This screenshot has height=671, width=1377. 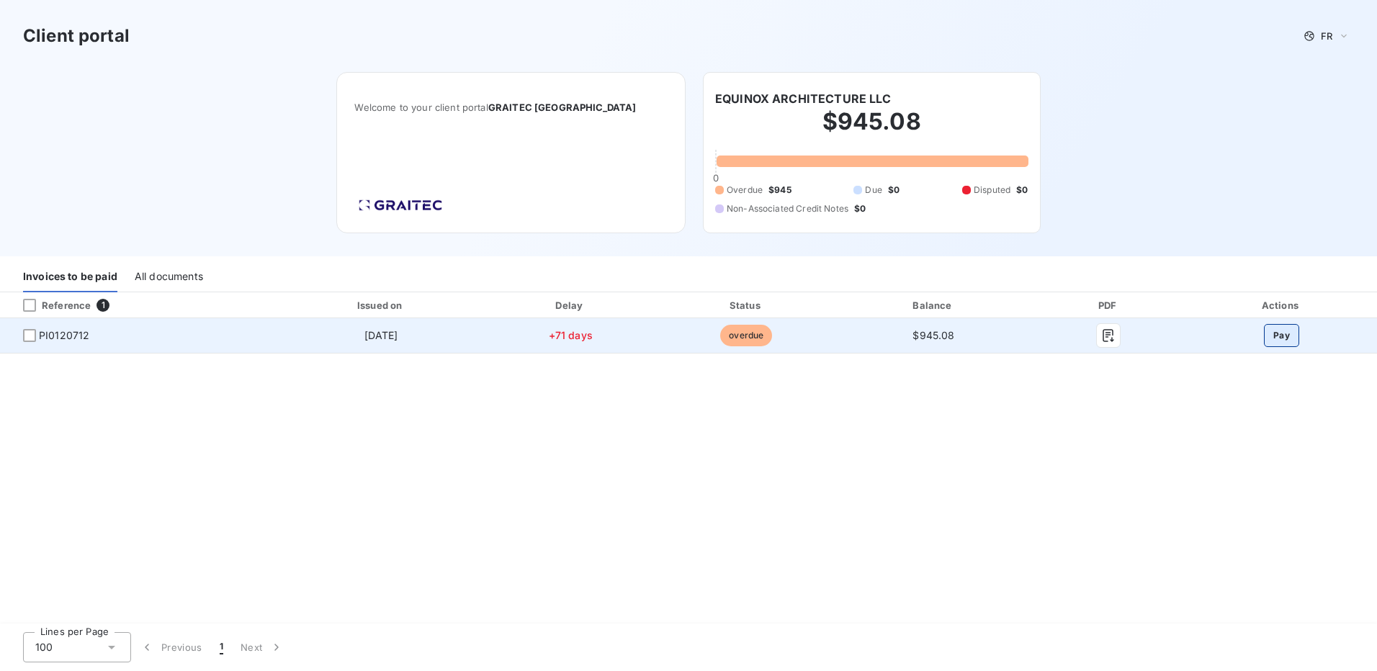 I want to click on span: overdue, so click(x=746, y=336).